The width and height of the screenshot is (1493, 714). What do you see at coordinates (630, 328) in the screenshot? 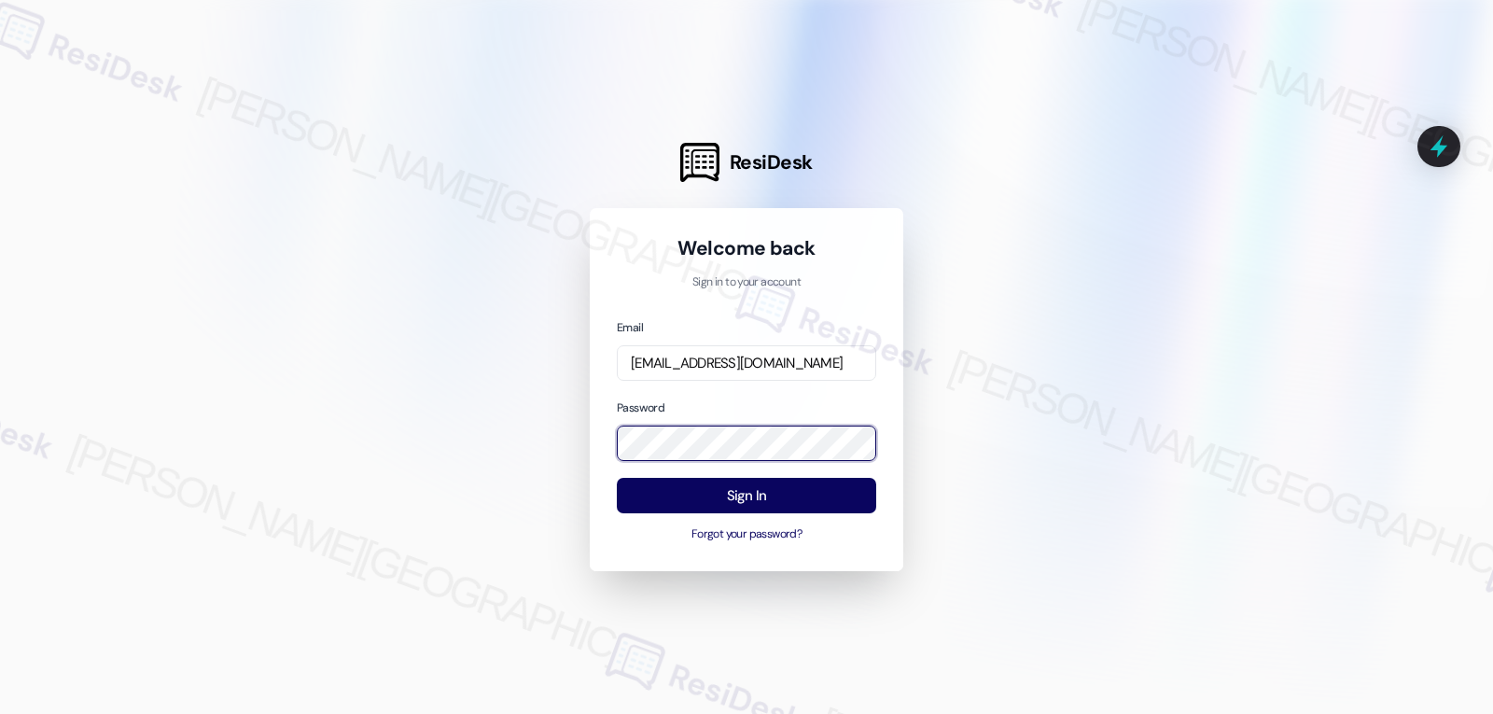
I see `label: Email` at bounding box center [630, 328].